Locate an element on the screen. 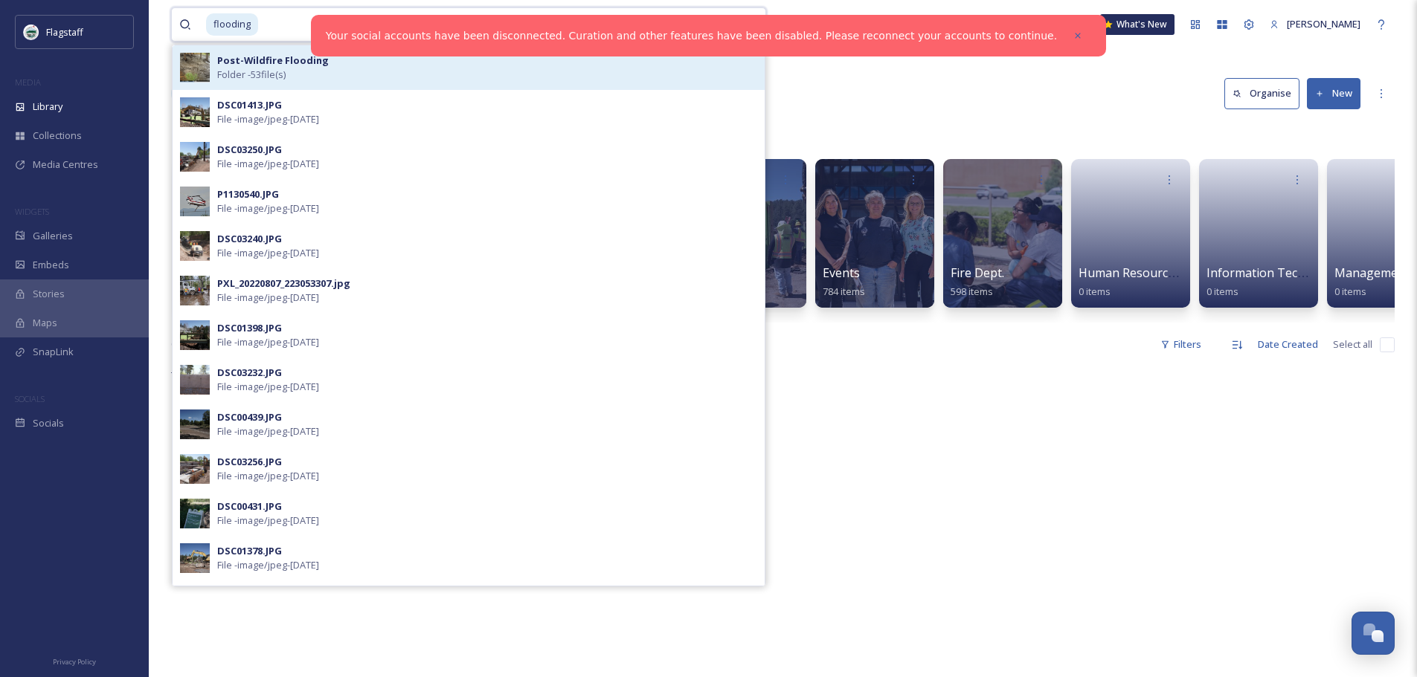 The height and width of the screenshot is (677, 1417). div: DSC03240.JPG is located at coordinates (249, 239).